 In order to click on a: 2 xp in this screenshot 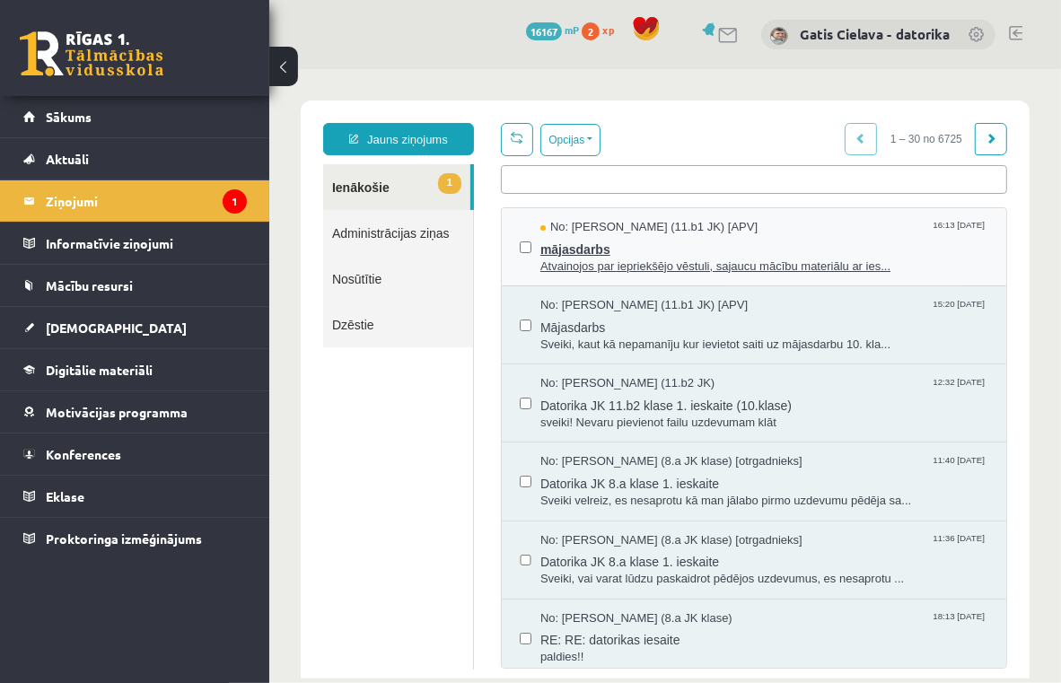, I will do `click(602, 30)`.